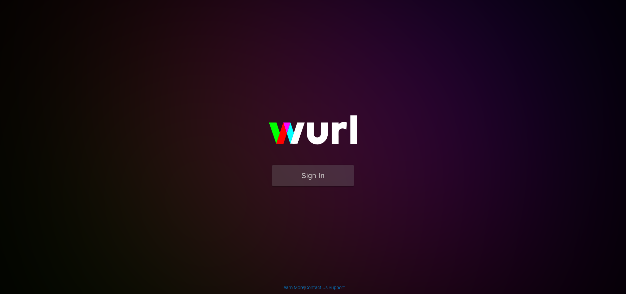 This screenshot has height=294, width=626. What do you see at coordinates (313, 133) in the screenshot?
I see `img: wurl-logo-on-black-223613ac3d8ba8fe6dc639794a292ebdb59501304c7dfd60c99c58986ef67473.svg` at bounding box center [313, 133].